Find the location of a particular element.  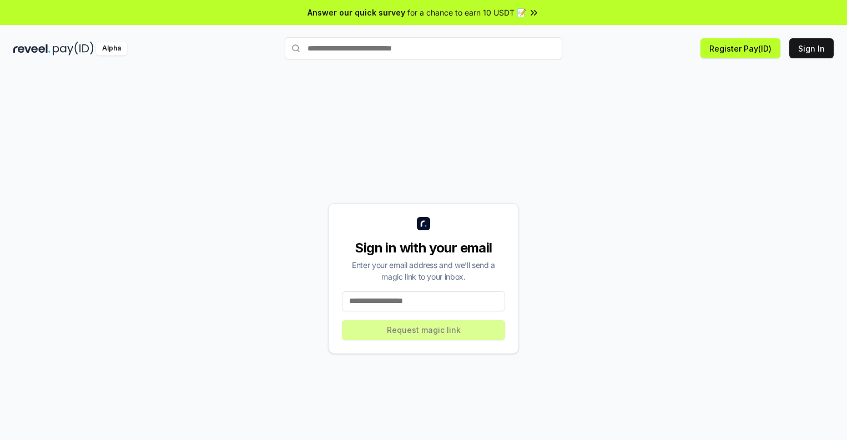

span: for a chance to earn 10 USDT 📝 is located at coordinates (467, 12).